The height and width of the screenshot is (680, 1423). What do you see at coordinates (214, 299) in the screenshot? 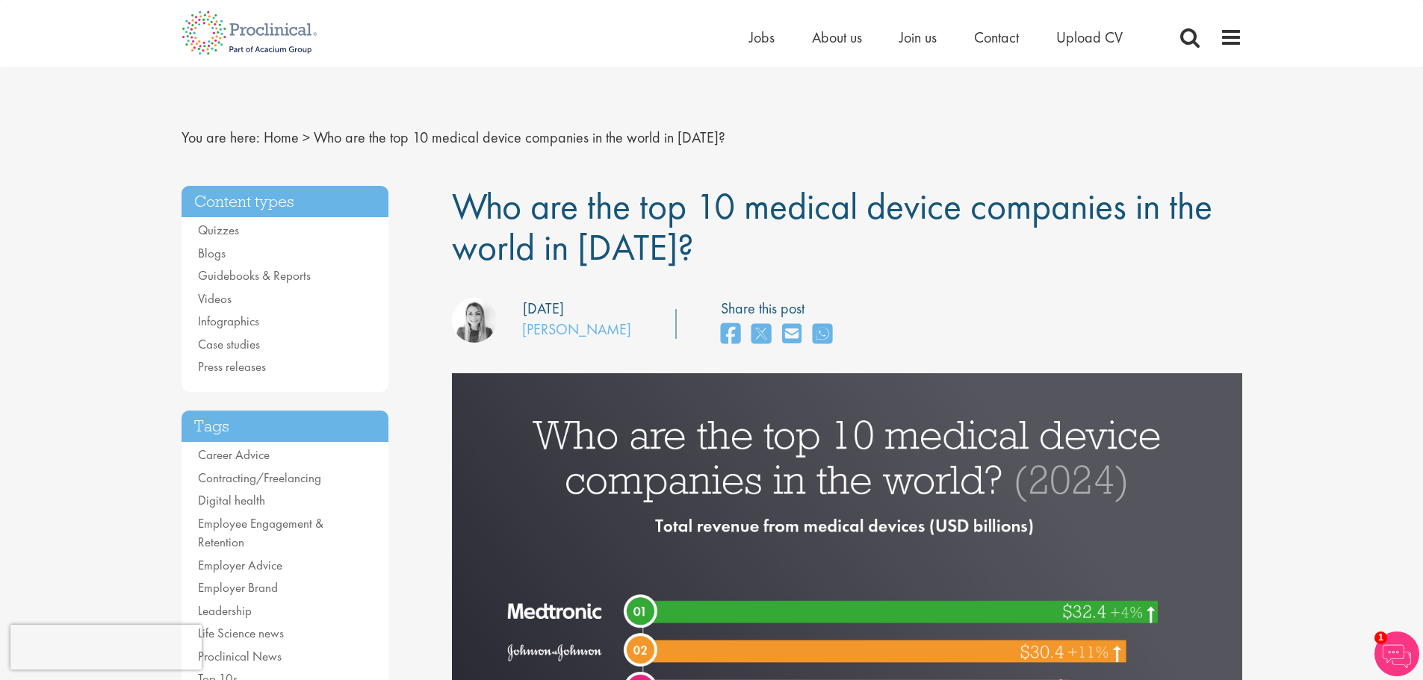
I see `a: Videos` at bounding box center [214, 299].